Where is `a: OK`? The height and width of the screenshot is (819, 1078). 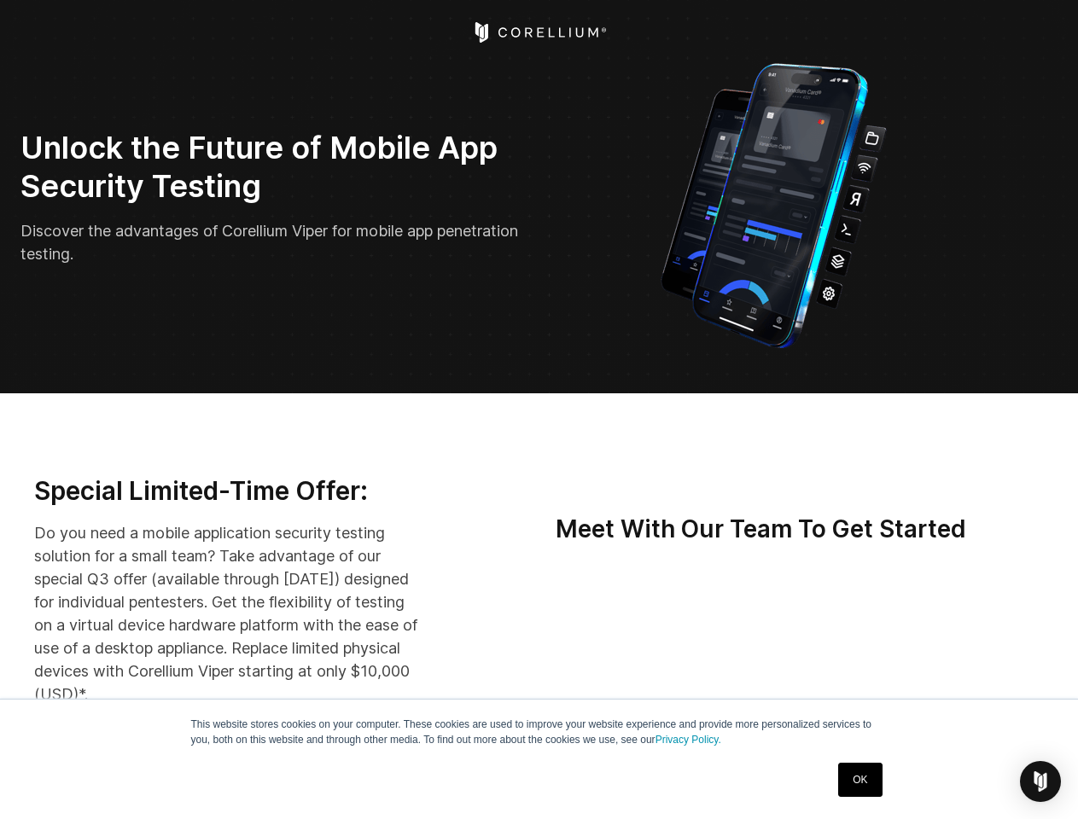
a: OK is located at coordinates (859, 780).